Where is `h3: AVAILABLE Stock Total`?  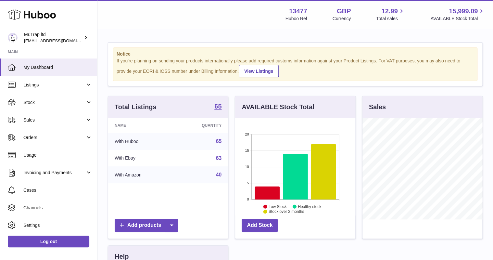
h3: AVAILABLE Stock Total is located at coordinates (277, 107).